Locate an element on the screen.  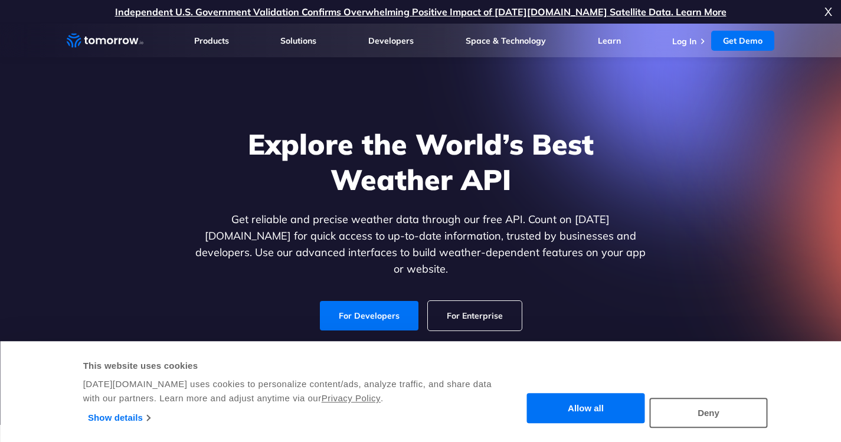
a: Privacy Policy is located at coordinates (351, 398).